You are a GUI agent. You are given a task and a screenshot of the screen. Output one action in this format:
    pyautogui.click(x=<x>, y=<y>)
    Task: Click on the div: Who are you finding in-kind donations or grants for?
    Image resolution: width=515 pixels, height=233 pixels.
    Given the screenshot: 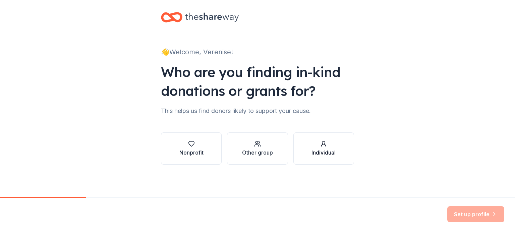 What is the action you would take?
    pyautogui.click(x=257, y=81)
    